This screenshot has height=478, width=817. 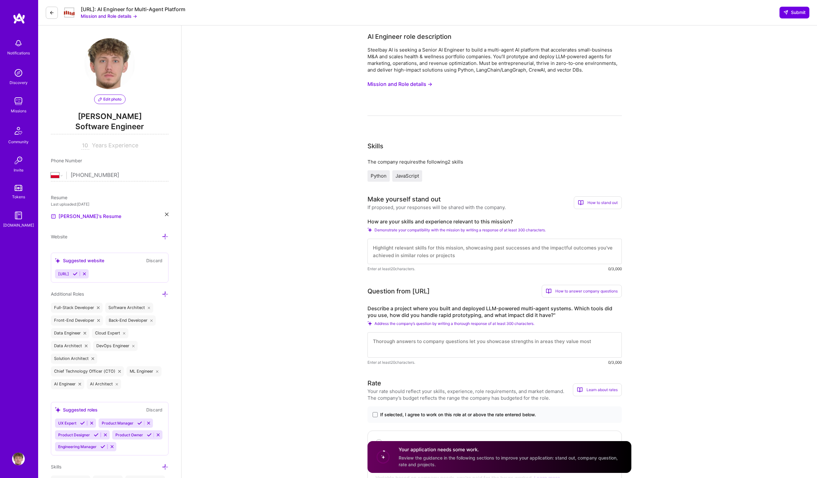 What do you see at coordinates (120, 175) in the screenshot?
I see `input: +1 (000) 000-0000` at bounding box center [120, 175].